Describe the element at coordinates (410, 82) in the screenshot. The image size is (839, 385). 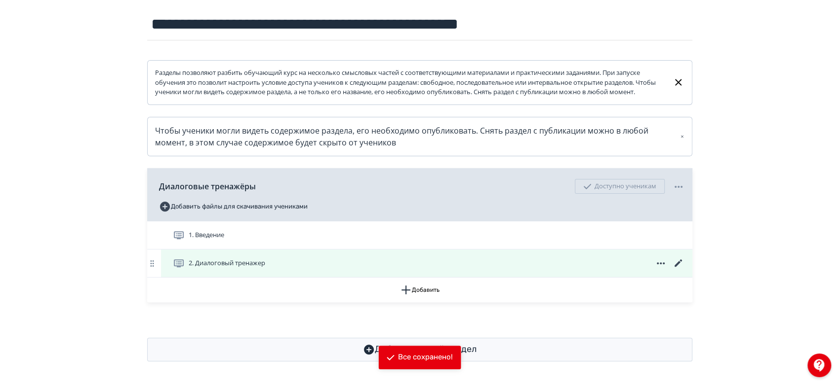
I see `div: Разделы позволяют разбить обучающий курс на несколько смысловых частей с соответствующими материа...` at that location.